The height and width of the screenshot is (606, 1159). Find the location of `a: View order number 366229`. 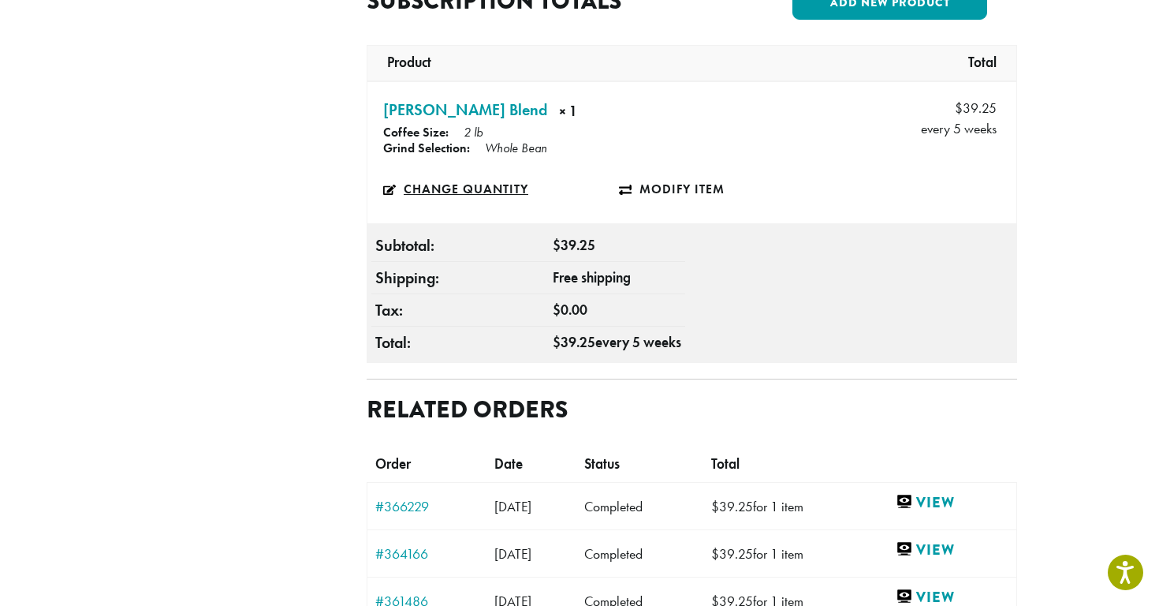

a: View order number 366229 is located at coordinates (427, 506).